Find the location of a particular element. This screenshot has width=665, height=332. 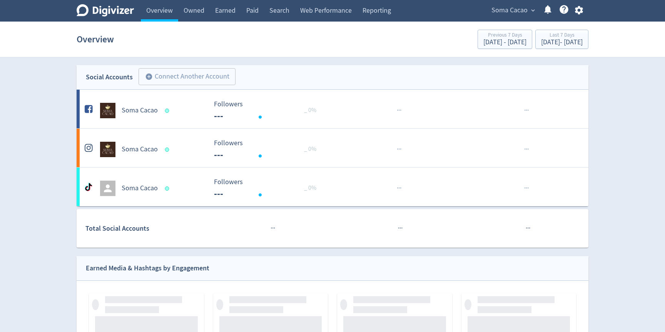

div: Social Accounts is located at coordinates (109, 77).